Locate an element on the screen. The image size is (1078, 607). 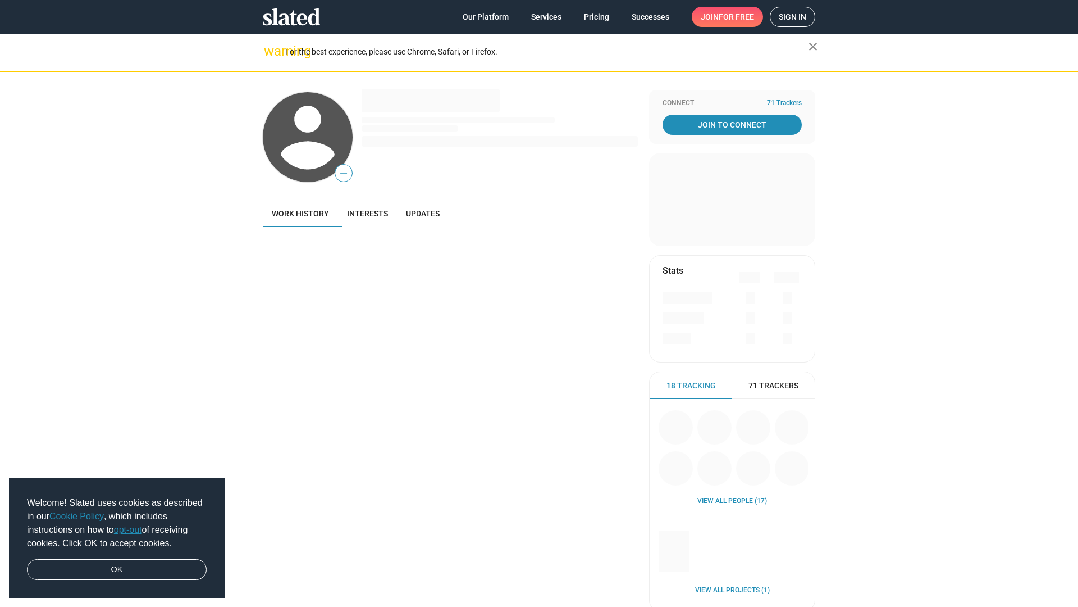
a: Work history is located at coordinates (301, 213).